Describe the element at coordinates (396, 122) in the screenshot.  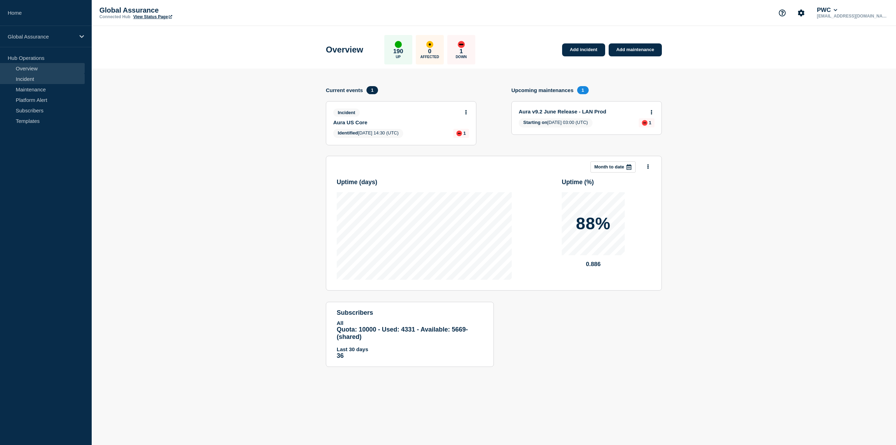
I see `a: Aura US Core` at that location.